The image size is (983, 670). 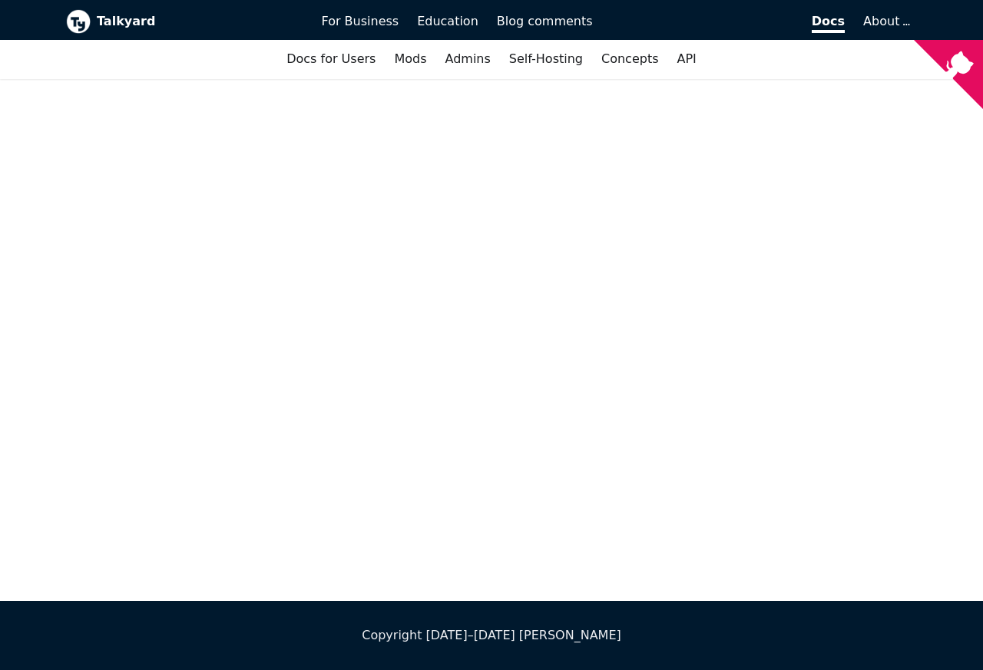 What do you see at coordinates (686, 59) in the screenshot?
I see `a: API` at bounding box center [686, 59].